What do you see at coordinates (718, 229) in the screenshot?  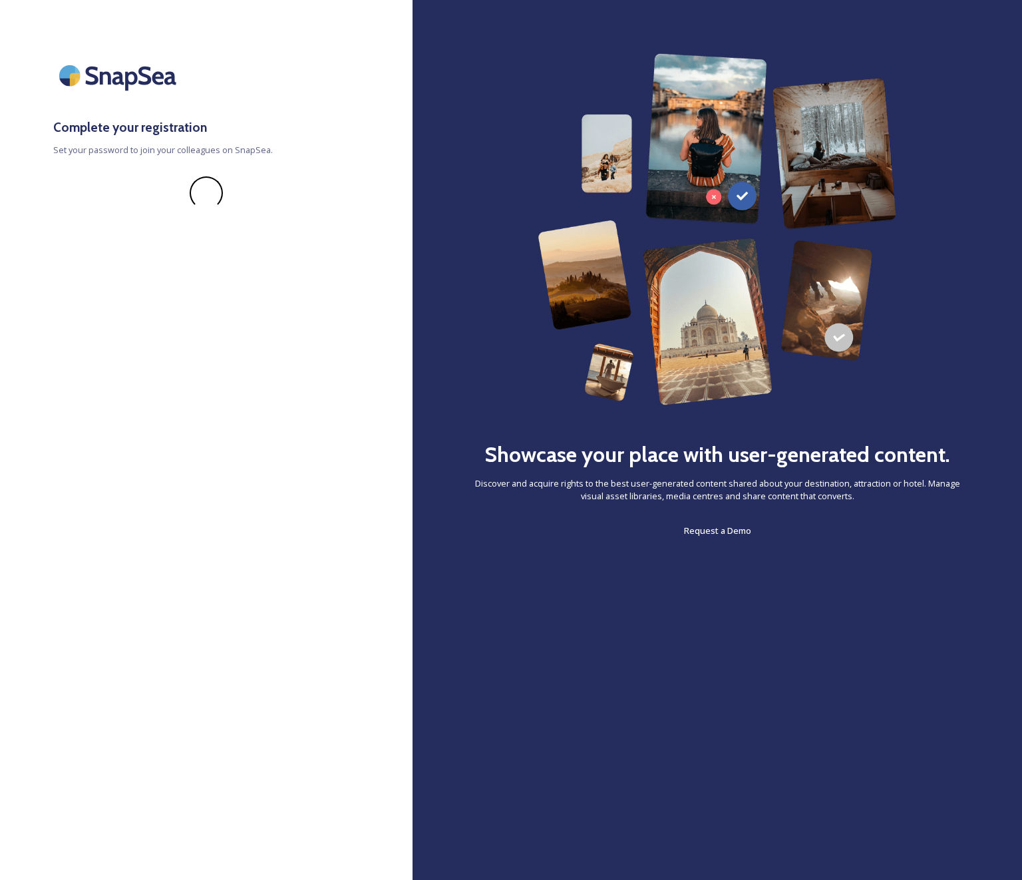 I see `img: 63b42ca75bacad526042e722_Group%20154-p-800.png` at bounding box center [718, 229].